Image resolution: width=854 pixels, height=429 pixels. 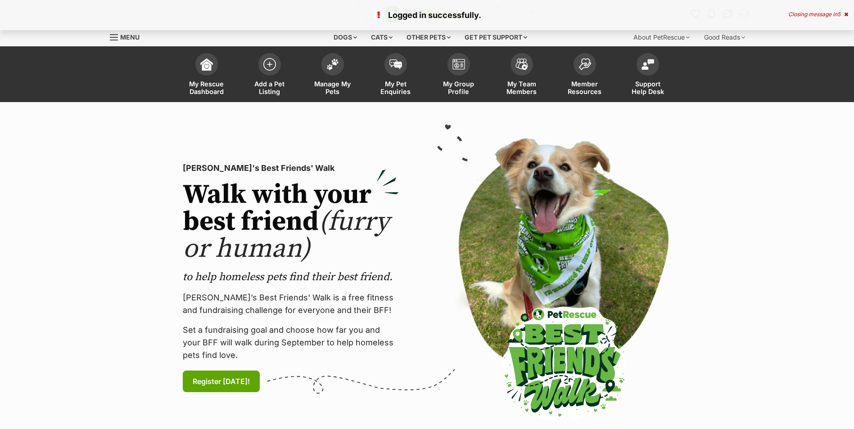 I want to click on a: Menu, so click(x=128, y=36).